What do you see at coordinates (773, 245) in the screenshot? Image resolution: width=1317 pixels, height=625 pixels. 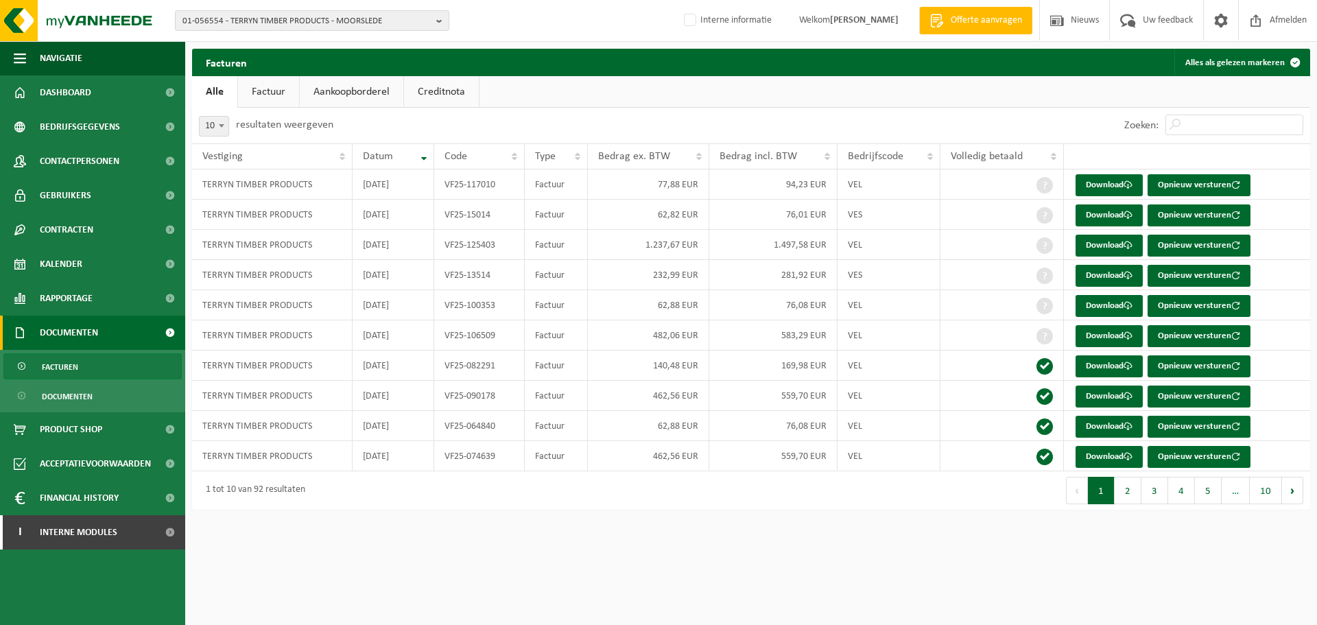 I see `td: 1.497,58 EUR` at bounding box center [773, 245].